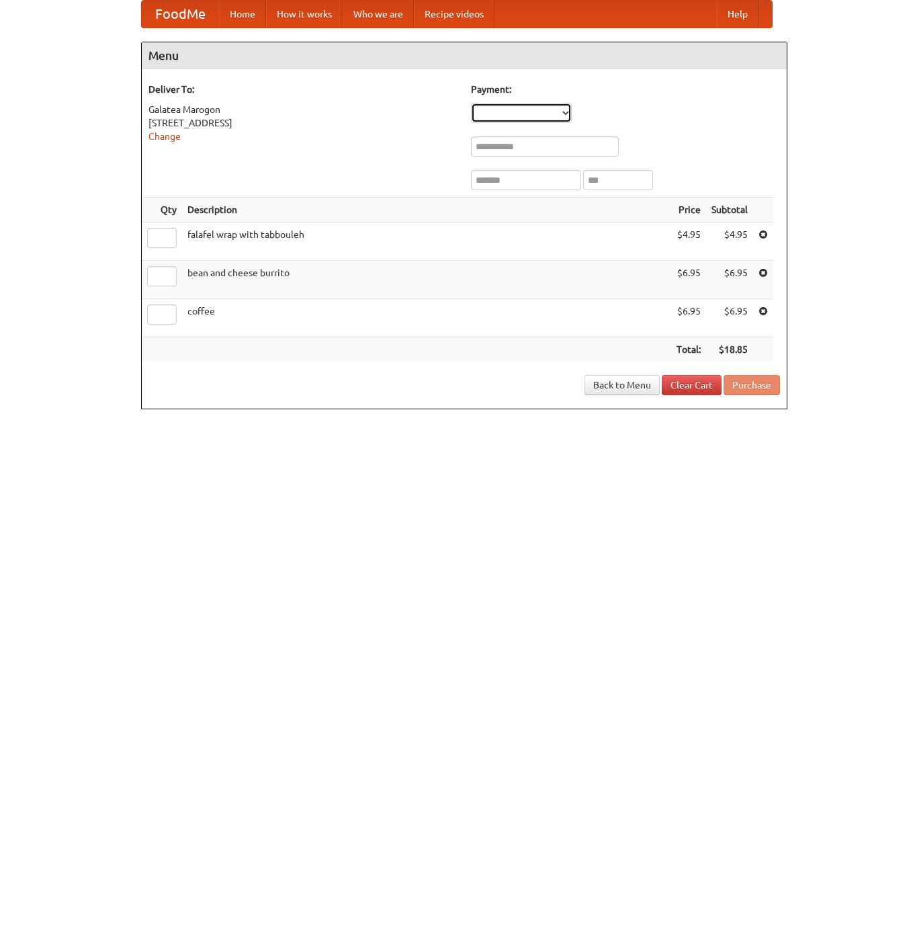 This screenshot has width=913, height=951. I want to click on th: Subtotal, so click(730, 210).